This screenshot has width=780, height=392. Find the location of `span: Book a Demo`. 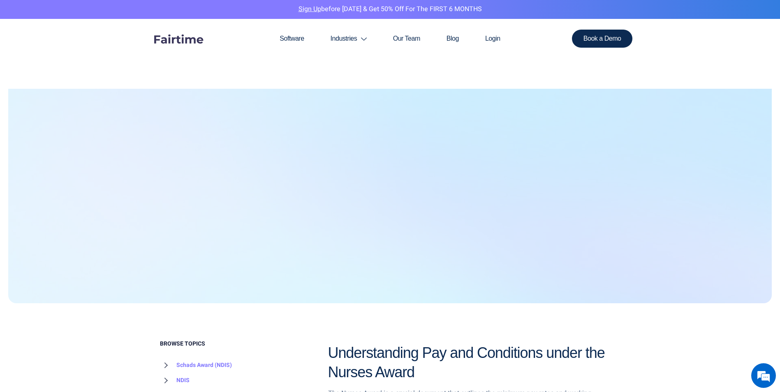

span: Book a Demo is located at coordinates (602, 39).